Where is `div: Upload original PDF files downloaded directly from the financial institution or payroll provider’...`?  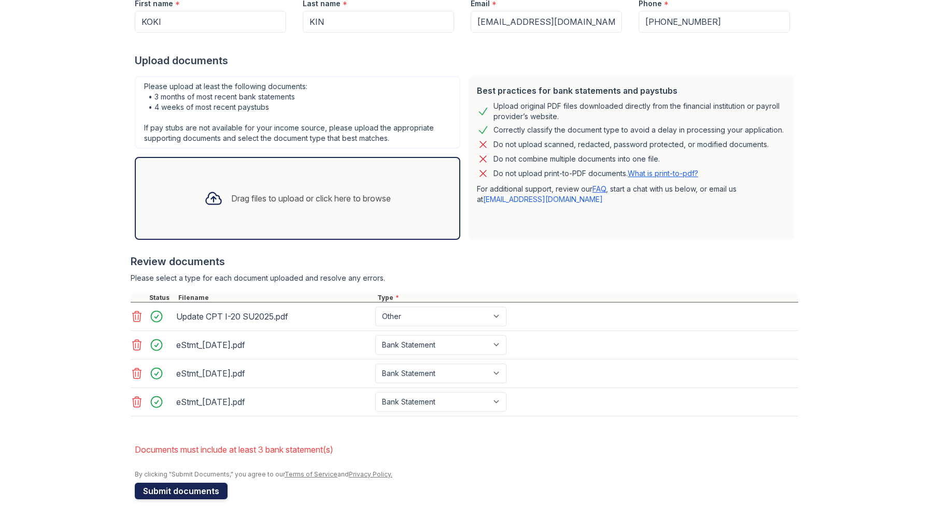 div: Upload original PDF files downloaded directly from the financial institution or payroll provider’... is located at coordinates (640, 111).